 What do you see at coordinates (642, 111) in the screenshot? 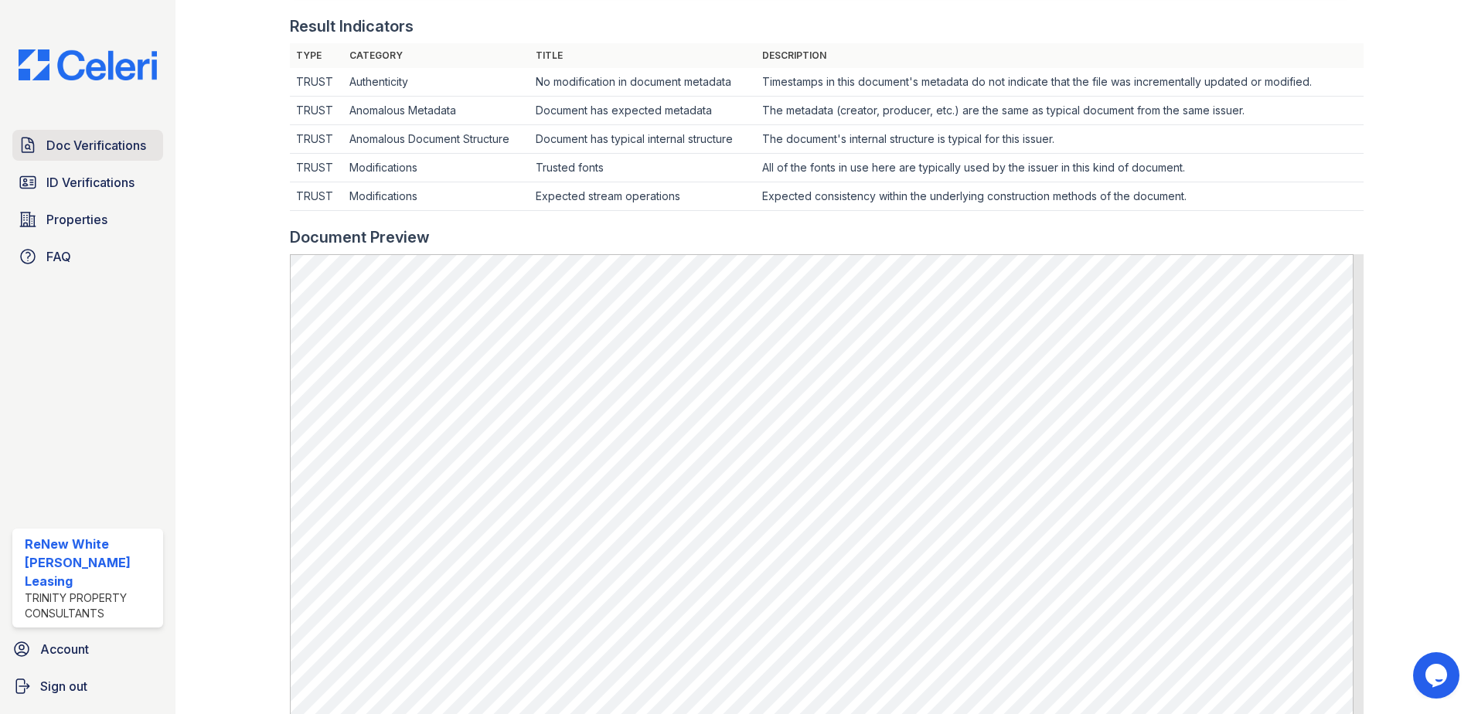
I see `td: Document has expected metadata` at bounding box center [642, 111].